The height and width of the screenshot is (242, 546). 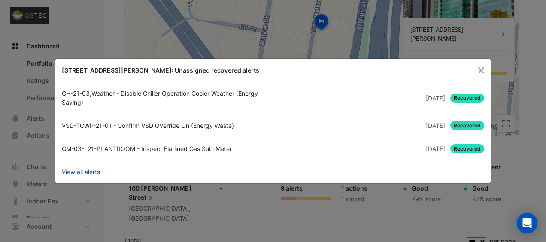 What do you see at coordinates (436, 149) in the screenshot?
I see `span: Mon 21-Jul-2025 06:19 AEST` at bounding box center [436, 149].